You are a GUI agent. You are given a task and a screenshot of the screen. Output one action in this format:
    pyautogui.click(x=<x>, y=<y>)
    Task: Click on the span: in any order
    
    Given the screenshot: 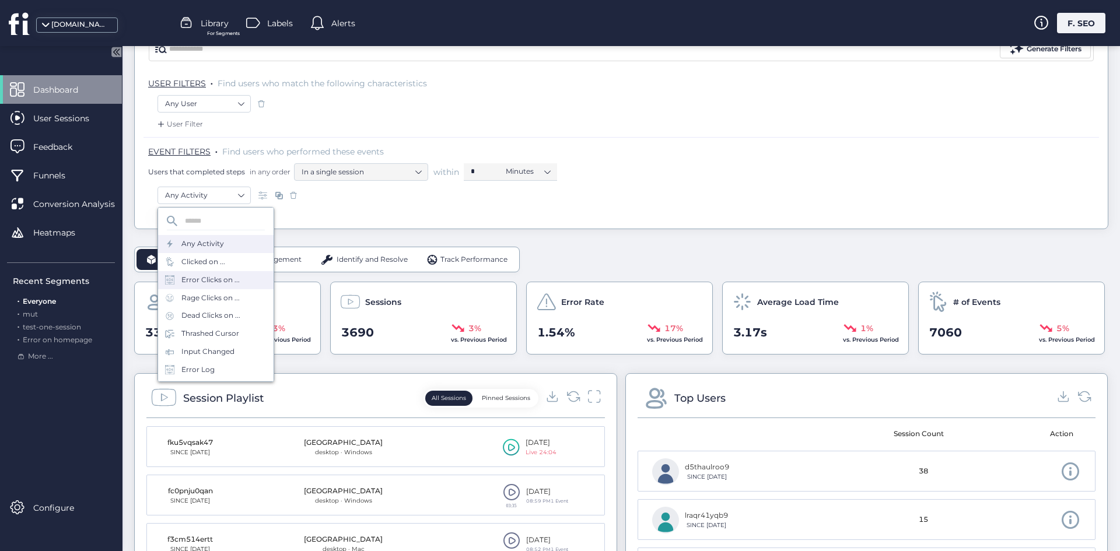 What is the action you would take?
    pyautogui.click(x=269, y=171)
    